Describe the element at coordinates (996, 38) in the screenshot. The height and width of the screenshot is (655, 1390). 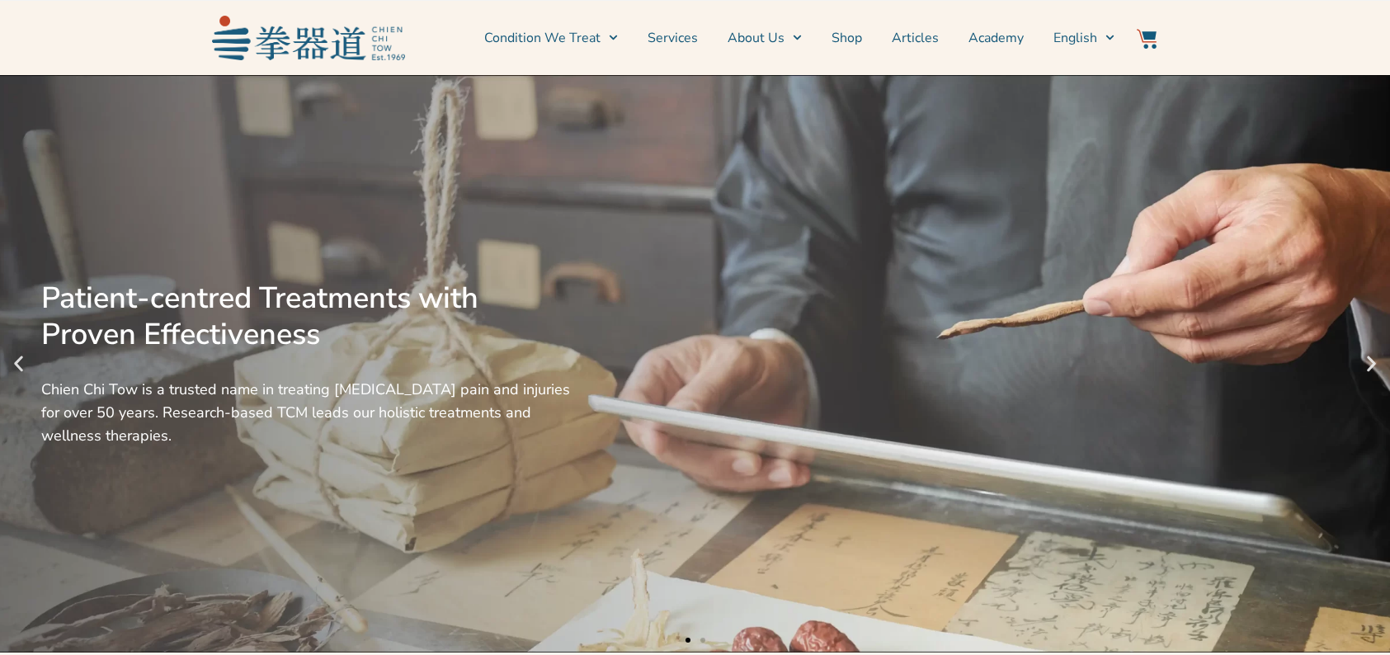
I see `a: Academy` at that location.